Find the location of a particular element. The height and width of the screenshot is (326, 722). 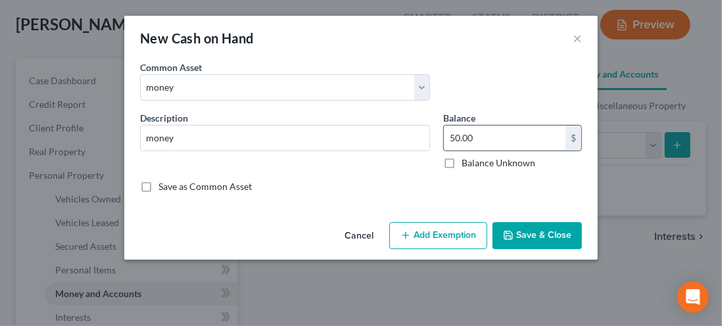

div: New Cash on Hand is located at coordinates (197, 38).